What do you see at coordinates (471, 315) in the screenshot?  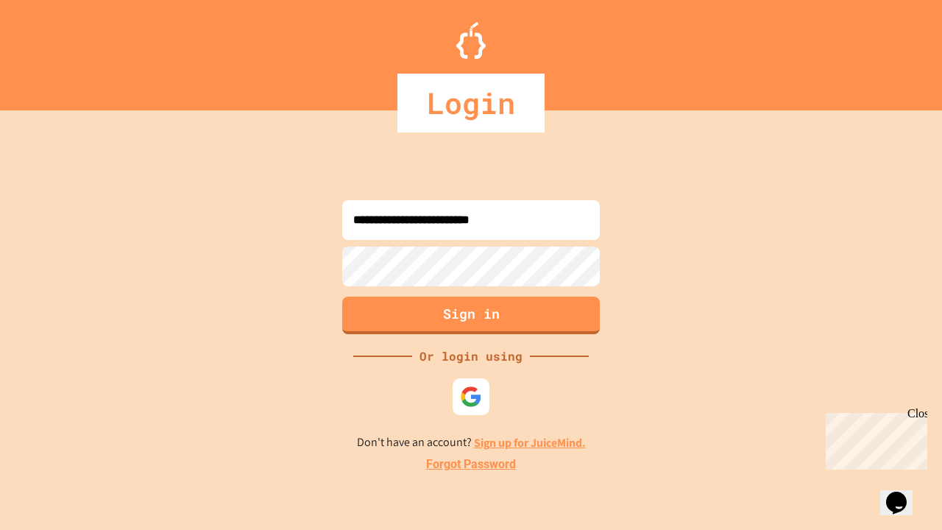 I see `button: Sign in` at bounding box center [471, 315].